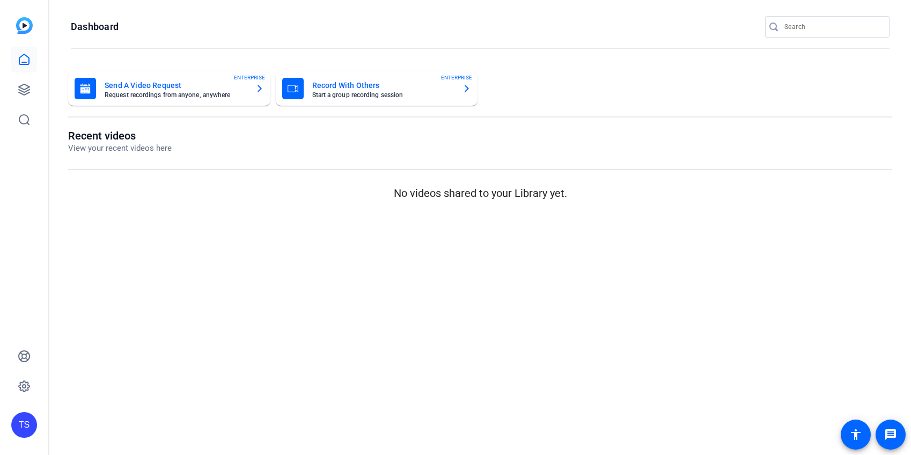 The image size is (911, 455). What do you see at coordinates (383, 95) in the screenshot?
I see `mat-card-subtitle: Start a group recording session` at bounding box center [383, 95].